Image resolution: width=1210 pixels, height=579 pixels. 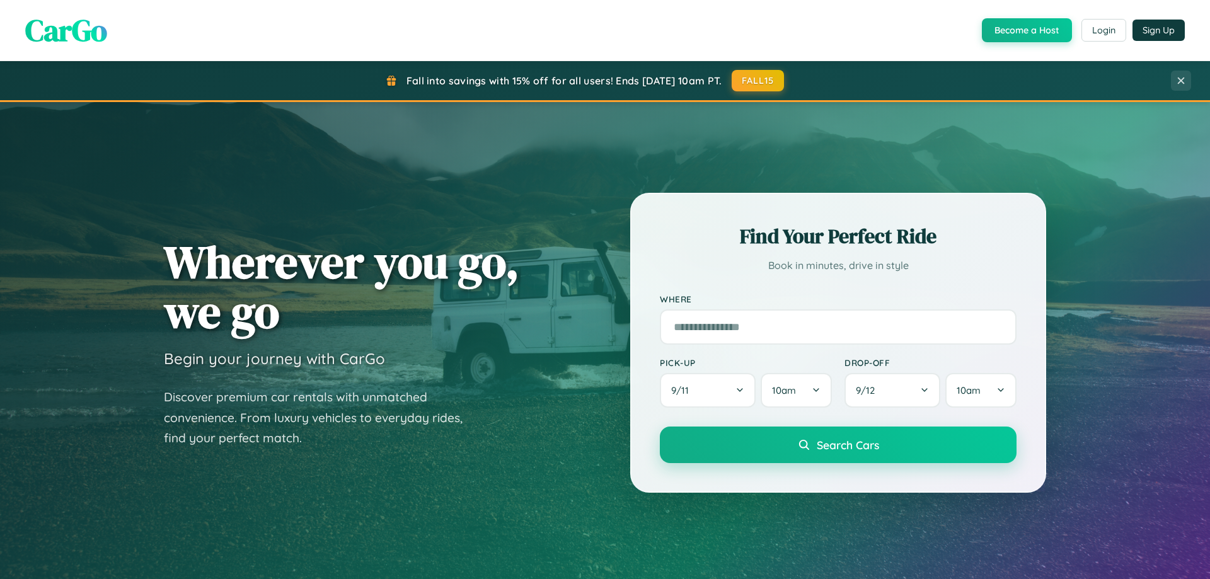 What do you see at coordinates (1159, 30) in the screenshot?
I see `button: Sign Up` at bounding box center [1159, 30].